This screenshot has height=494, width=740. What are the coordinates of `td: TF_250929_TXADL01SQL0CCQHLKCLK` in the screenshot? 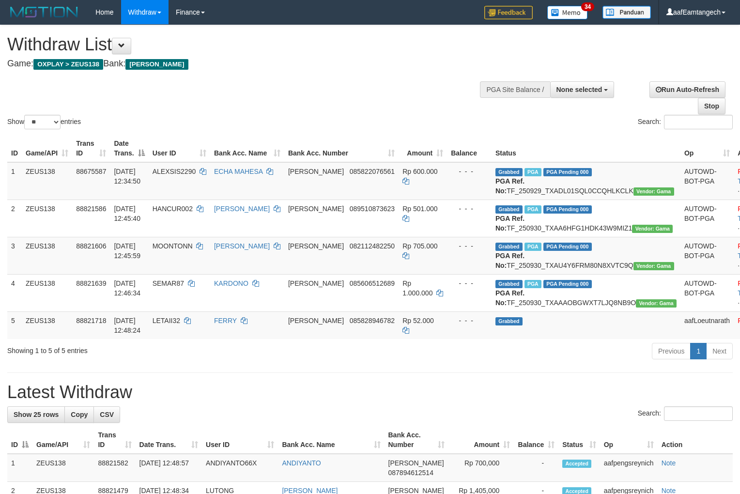 It's located at (586, 181).